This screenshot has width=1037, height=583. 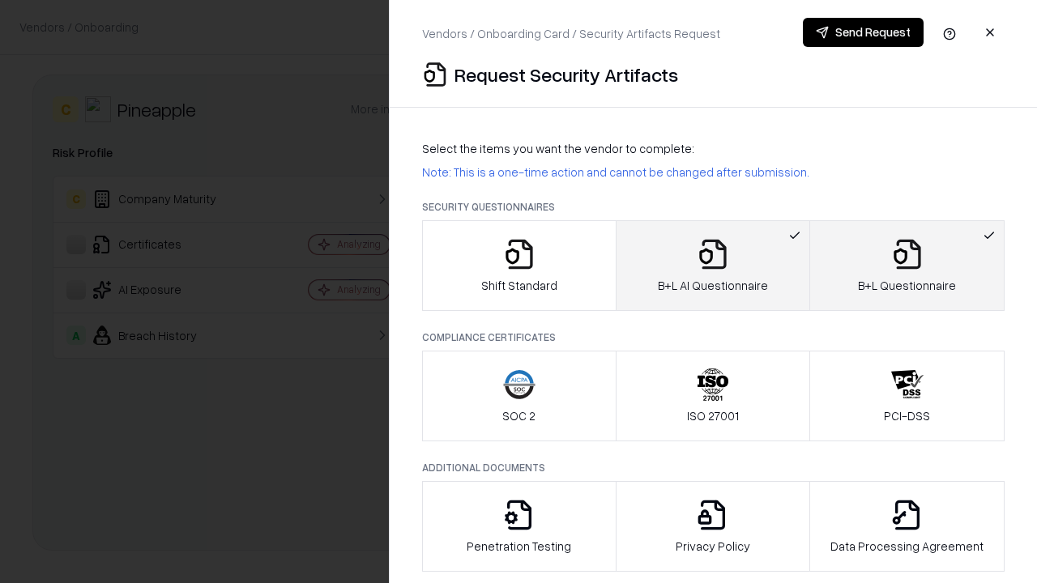 I want to click on p: Shift Standard, so click(x=519, y=285).